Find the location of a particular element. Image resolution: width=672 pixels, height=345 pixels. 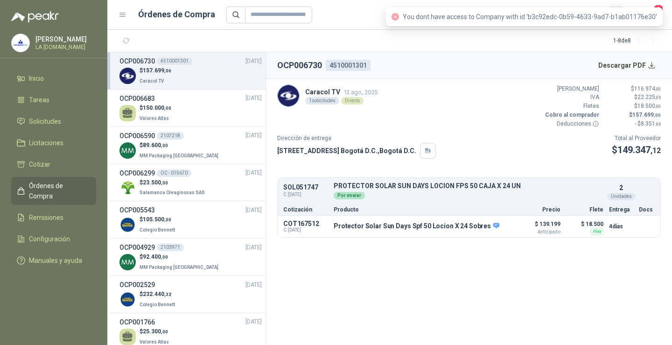

span: Cotizar is located at coordinates (40, 164).